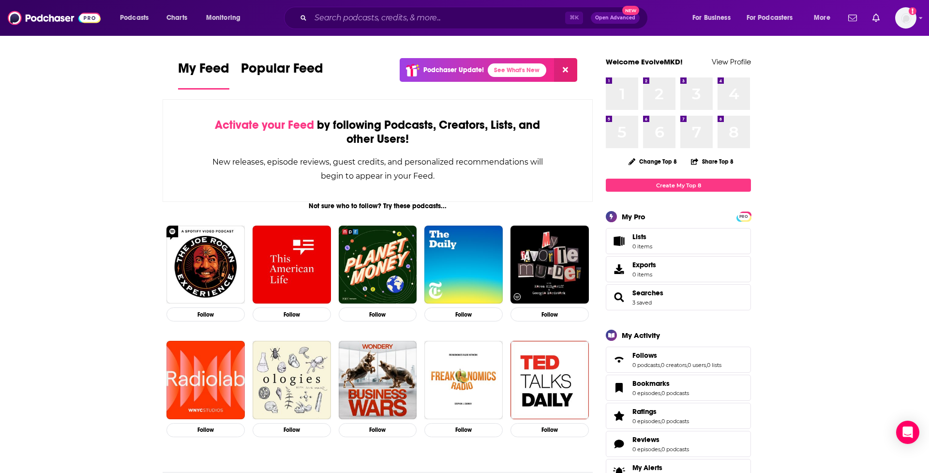 The width and height of the screenshot is (929, 473). Describe the element at coordinates (550, 380) in the screenshot. I see `a: TED Talks Daily` at that location.